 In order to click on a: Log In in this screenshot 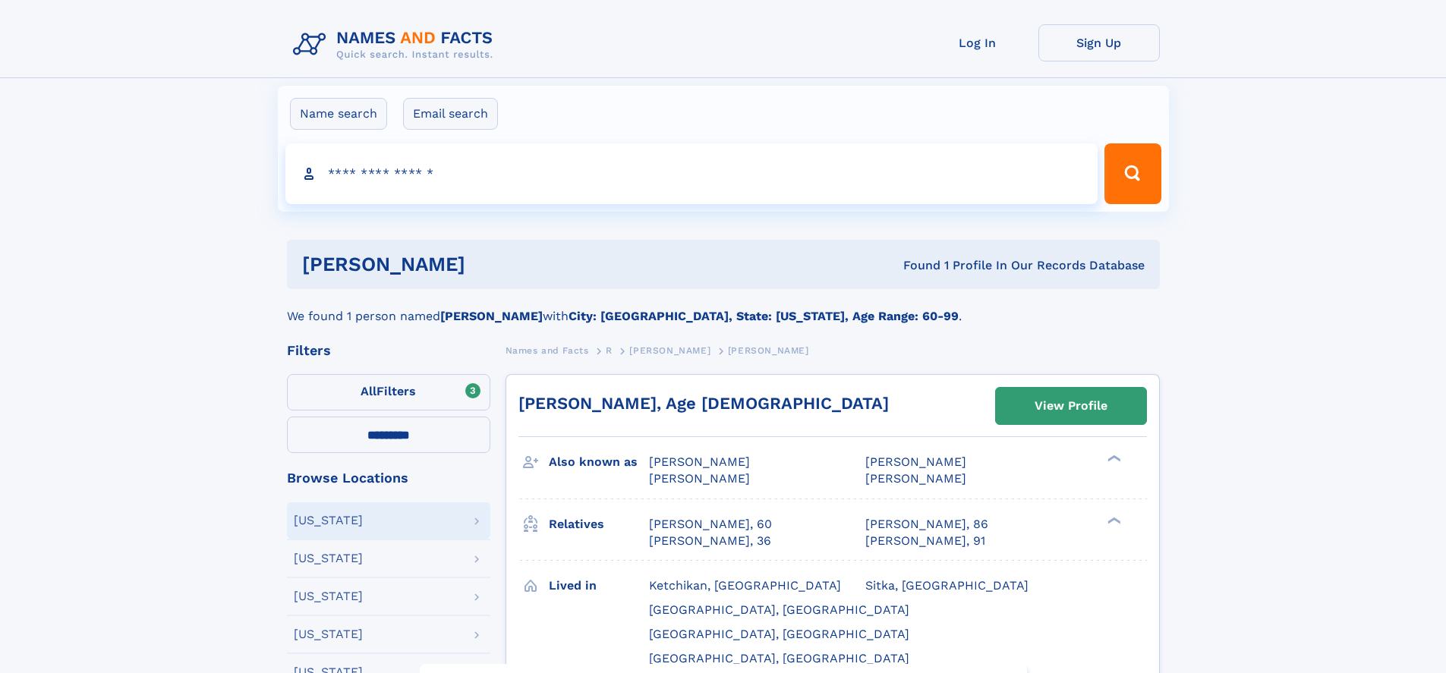, I will do `click(978, 43)`.